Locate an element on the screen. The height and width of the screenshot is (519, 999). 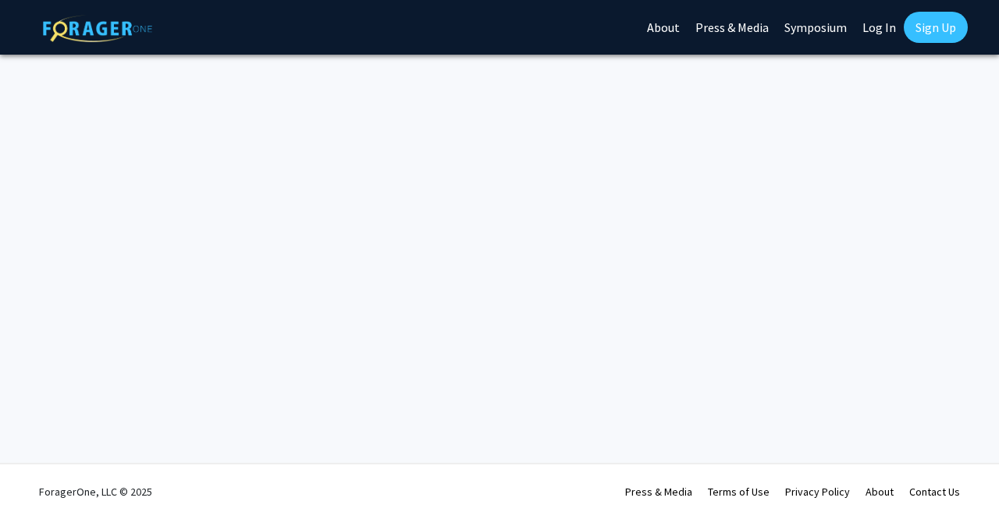
a: Press & Media is located at coordinates (659, 492).